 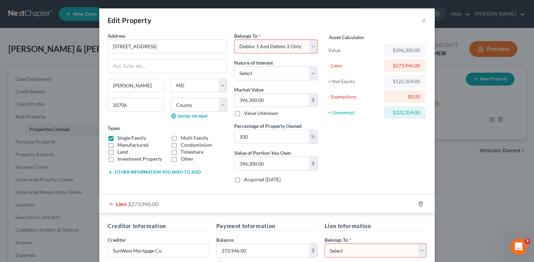 I want to click on h5: Creditor Information, so click(x=158, y=226).